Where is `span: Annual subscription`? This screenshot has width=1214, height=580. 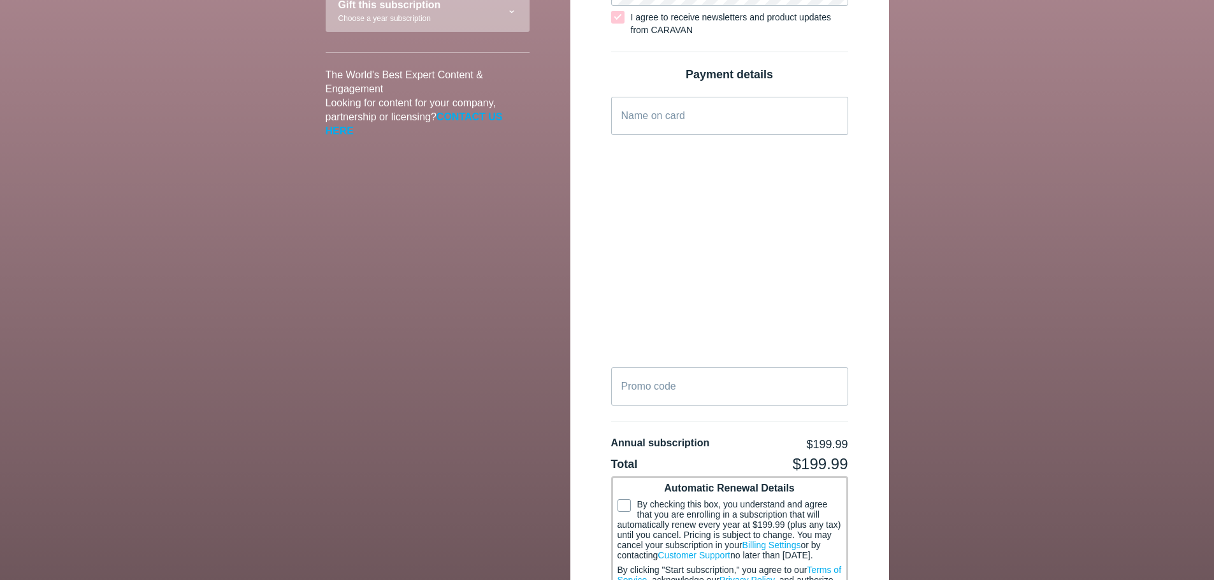
span: Annual subscription is located at coordinates (660, 443).